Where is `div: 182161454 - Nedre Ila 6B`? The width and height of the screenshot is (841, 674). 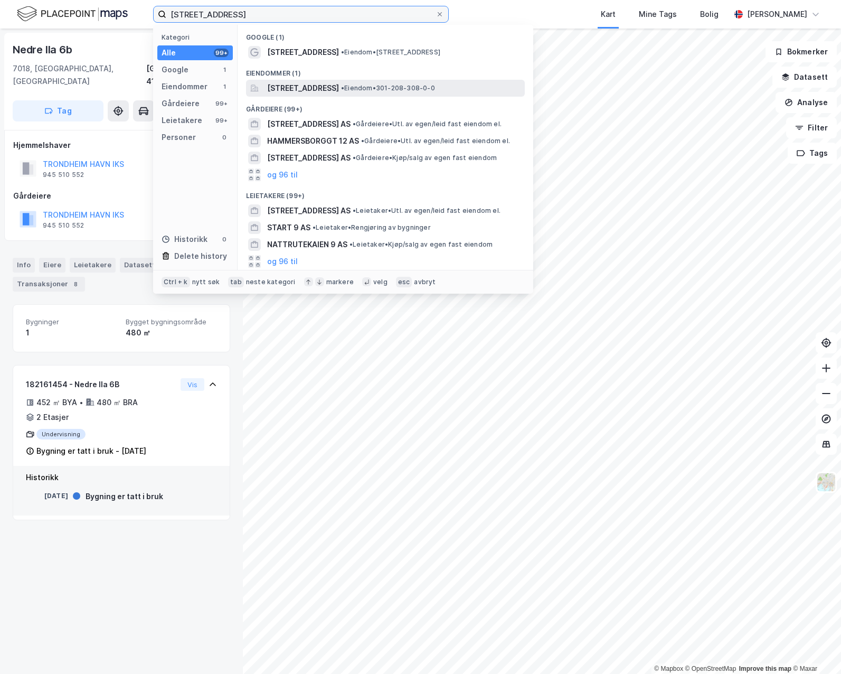 div: 182161454 - Nedre Ila 6B is located at coordinates (101, 384).